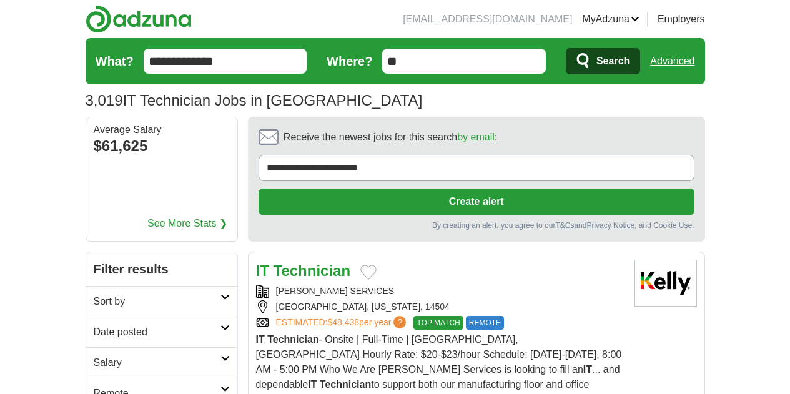  Describe the element at coordinates (611, 19) in the screenshot. I see `a: MyAdzuna` at that location.